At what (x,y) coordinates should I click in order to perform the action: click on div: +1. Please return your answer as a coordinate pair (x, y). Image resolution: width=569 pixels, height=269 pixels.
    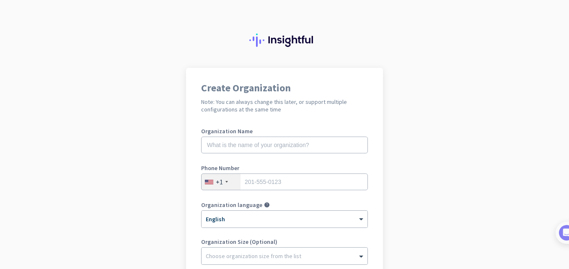
    Looking at the image, I should click on (219, 182).